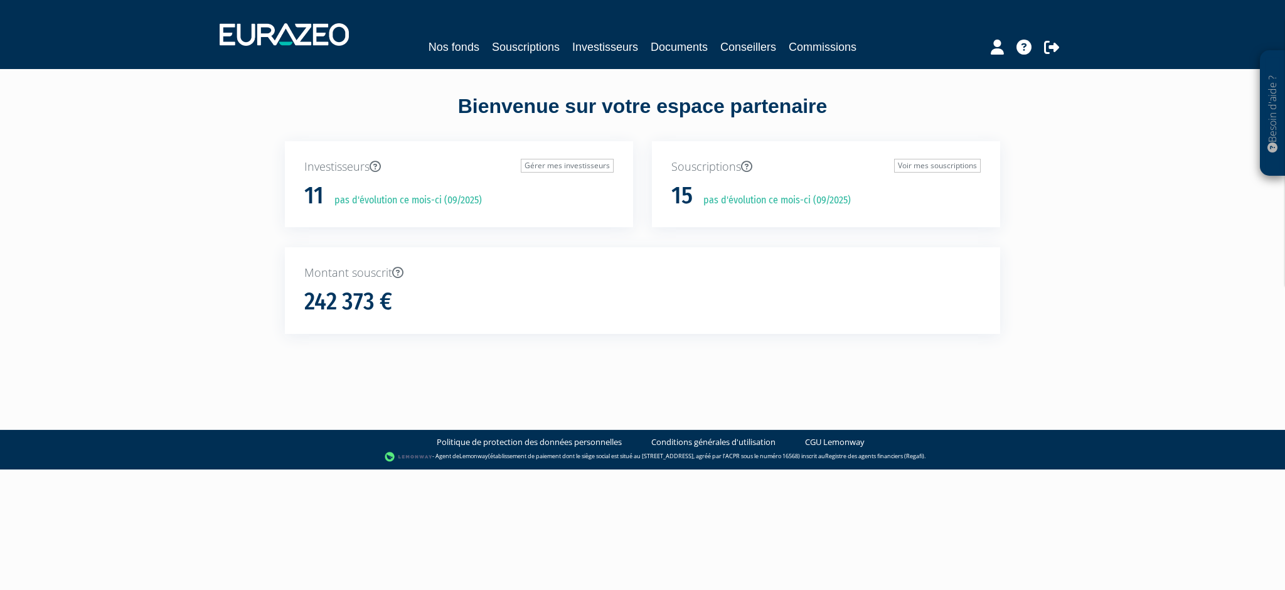 The height and width of the screenshot is (590, 1285). I want to click on a: Souscriptions, so click(526, 47).